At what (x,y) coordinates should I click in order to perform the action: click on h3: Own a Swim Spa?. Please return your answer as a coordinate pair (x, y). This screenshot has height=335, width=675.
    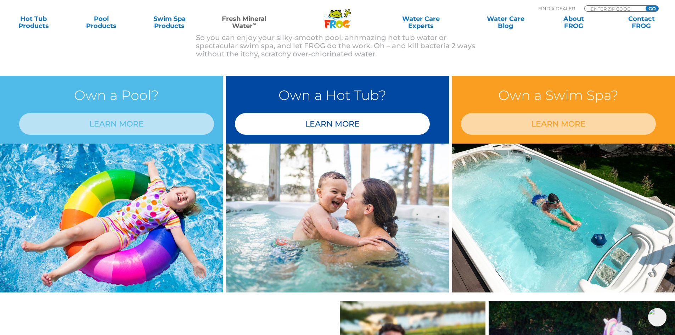
    Looking at the image, I should click on (558, 95).